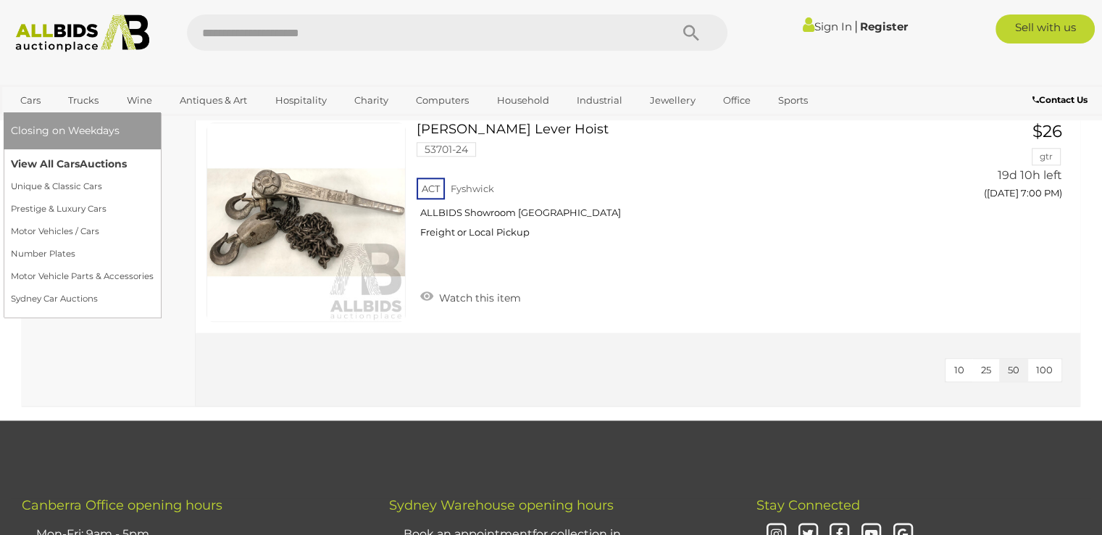 This screenshot has height=535, width=1102. Describe the element at coordinates (1045, 29) in the screenshot. I see `a: Sell with us` at that location.